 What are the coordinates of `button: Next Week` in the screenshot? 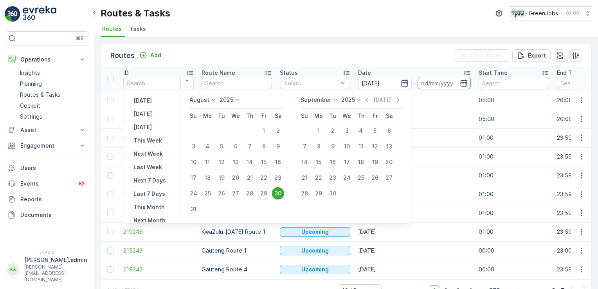 It's located at (148, 154).